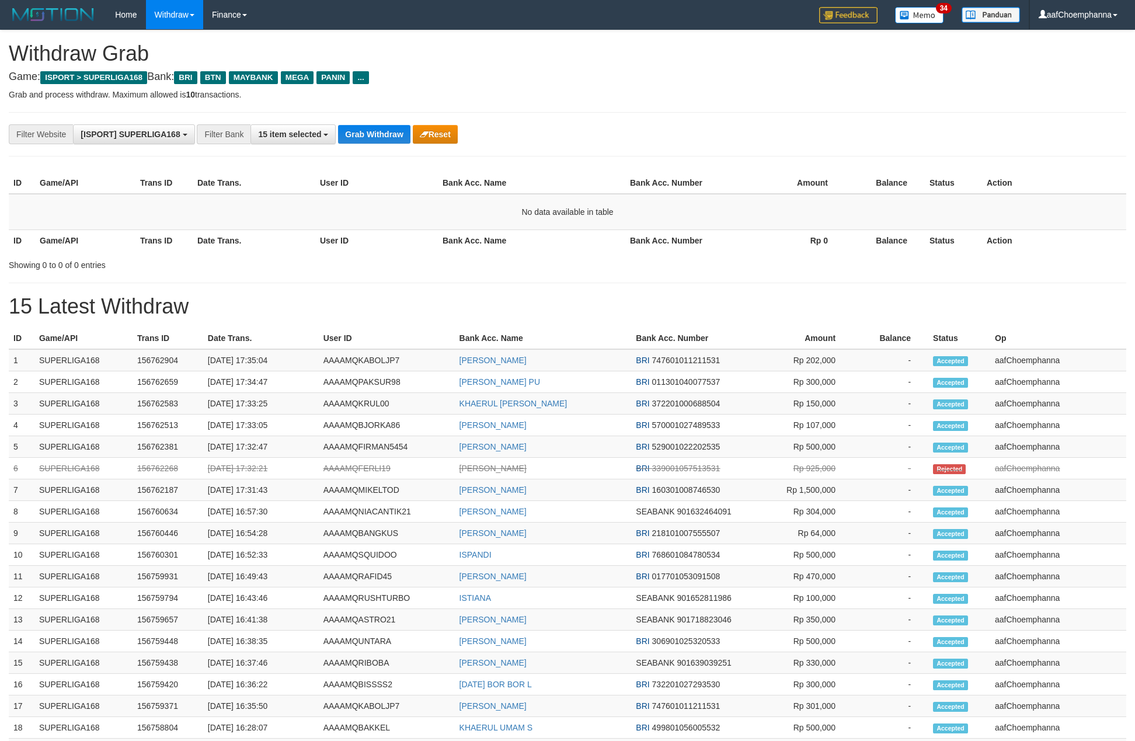  What do you see at coordinates (190, 95) in the screenshot?
I see `strong: 10` at bounding box center [190, 95].